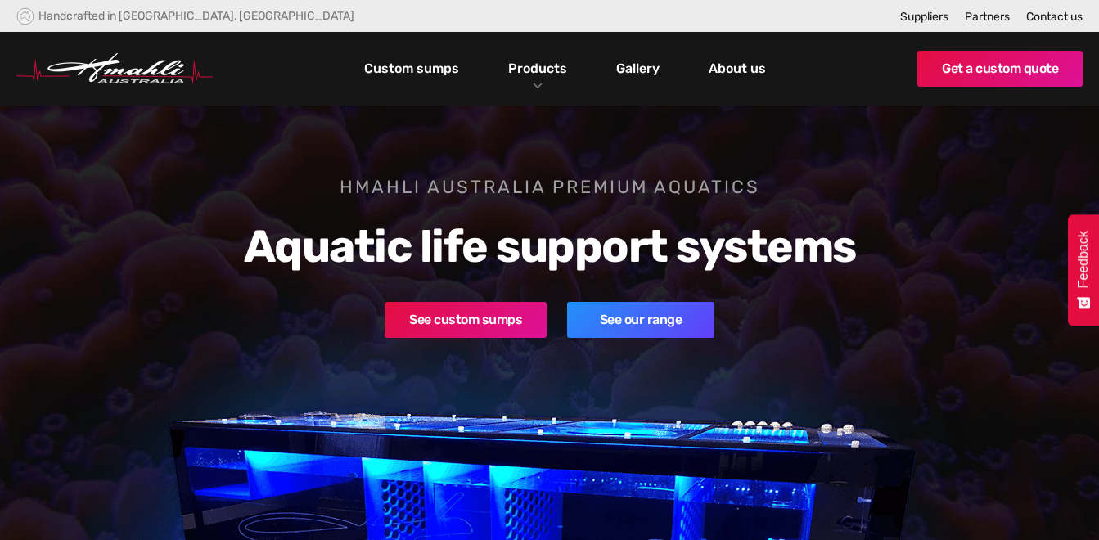  Describe the element at coordinates (924, 16) in the screenshot. I see `a: Suppliers` at that location.